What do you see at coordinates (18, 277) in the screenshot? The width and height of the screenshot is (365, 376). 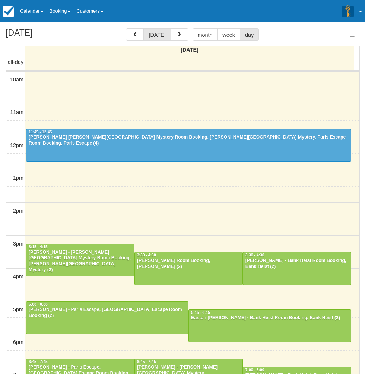 I see `span: 4pm` at bounding box center [18, 277].